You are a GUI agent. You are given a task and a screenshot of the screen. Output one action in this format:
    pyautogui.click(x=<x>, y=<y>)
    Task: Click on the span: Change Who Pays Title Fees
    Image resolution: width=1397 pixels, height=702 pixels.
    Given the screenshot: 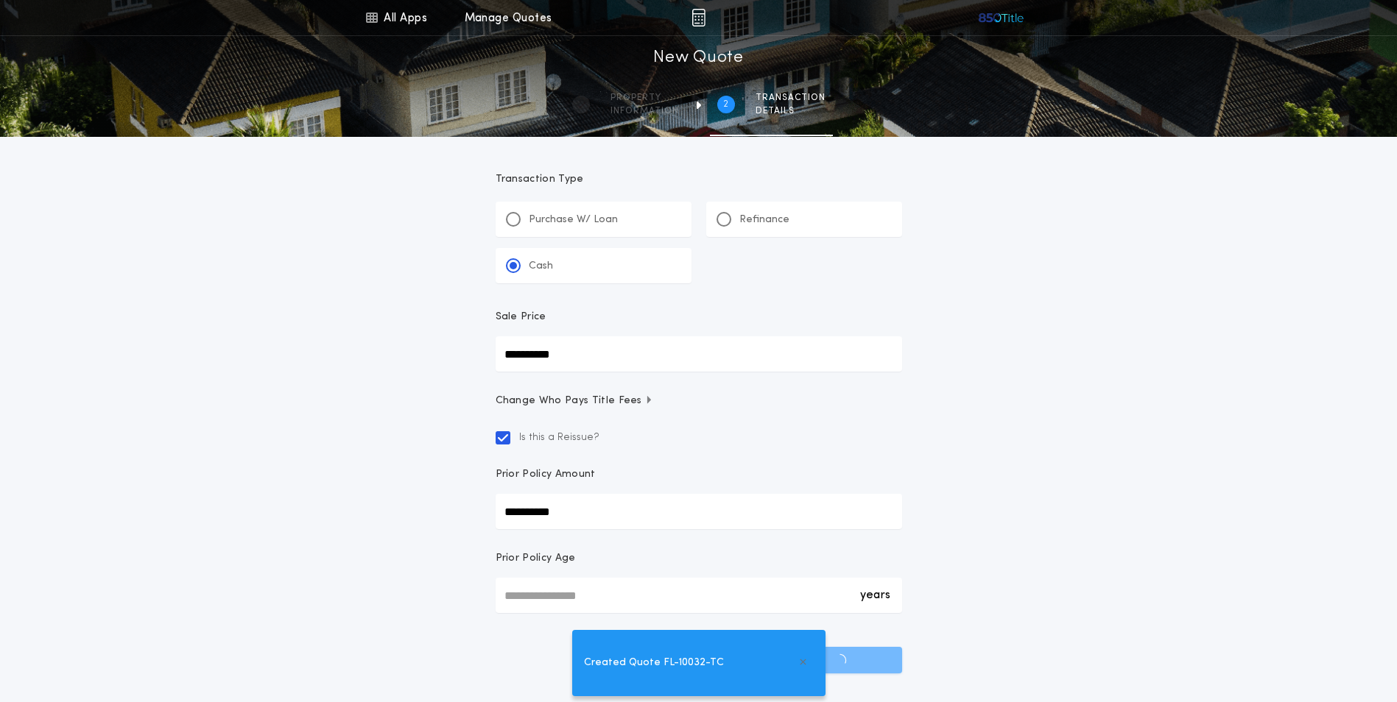 What is the action you would take?
    pyautogui.click(x=574, y=401)
    